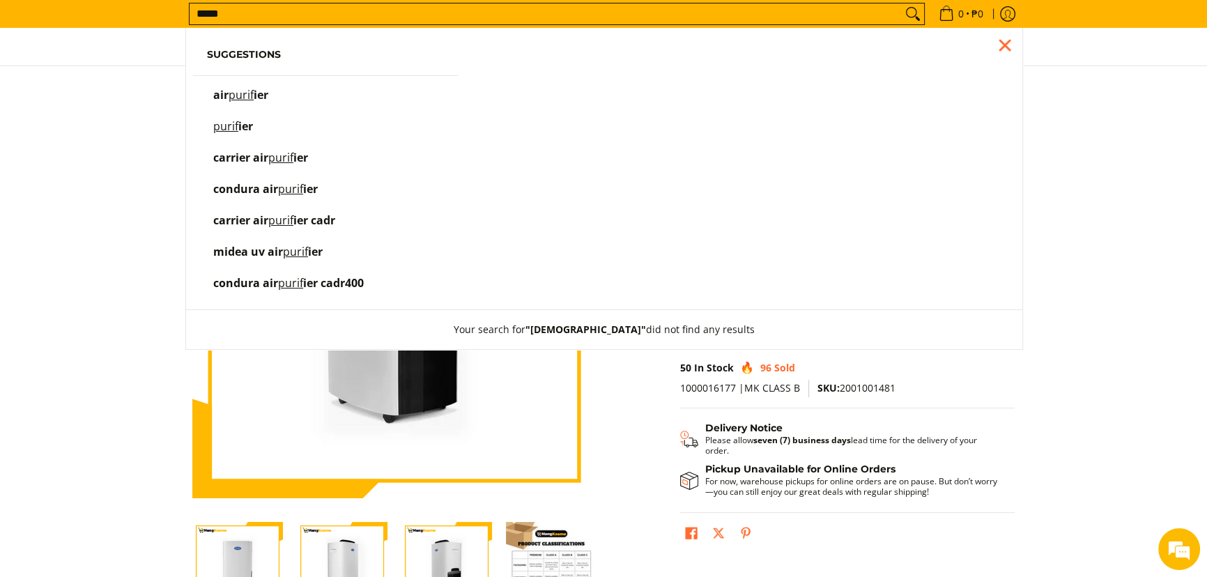 This screenshot has height=577, width=1207. Describe the element at coordinates (785, 367) in the screenshot. I see `span: Sold` at that location.